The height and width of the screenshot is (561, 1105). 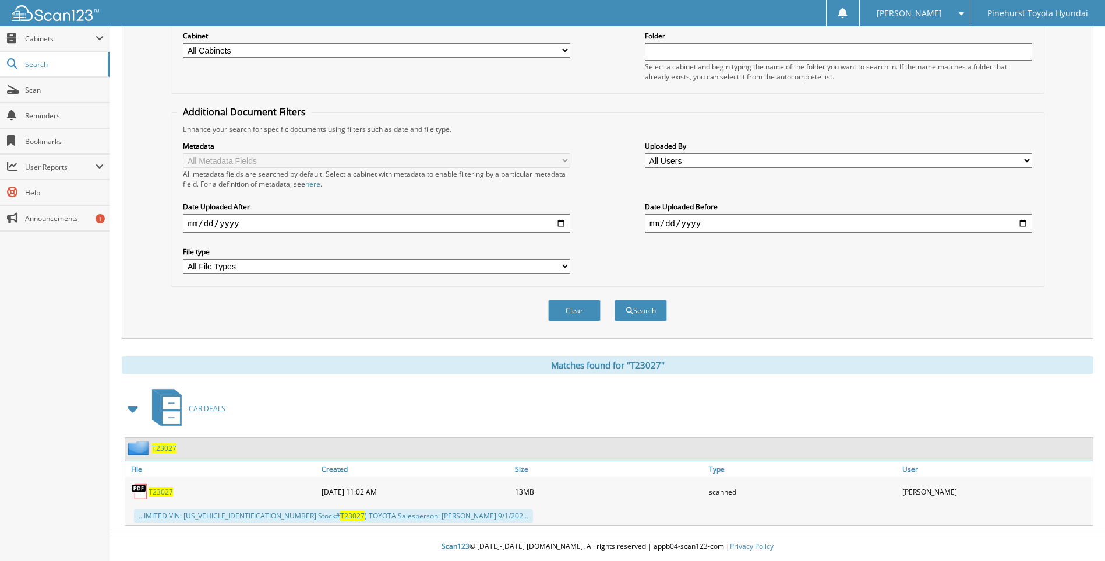 I want to click on label: File type, so click(x=376, y=251).